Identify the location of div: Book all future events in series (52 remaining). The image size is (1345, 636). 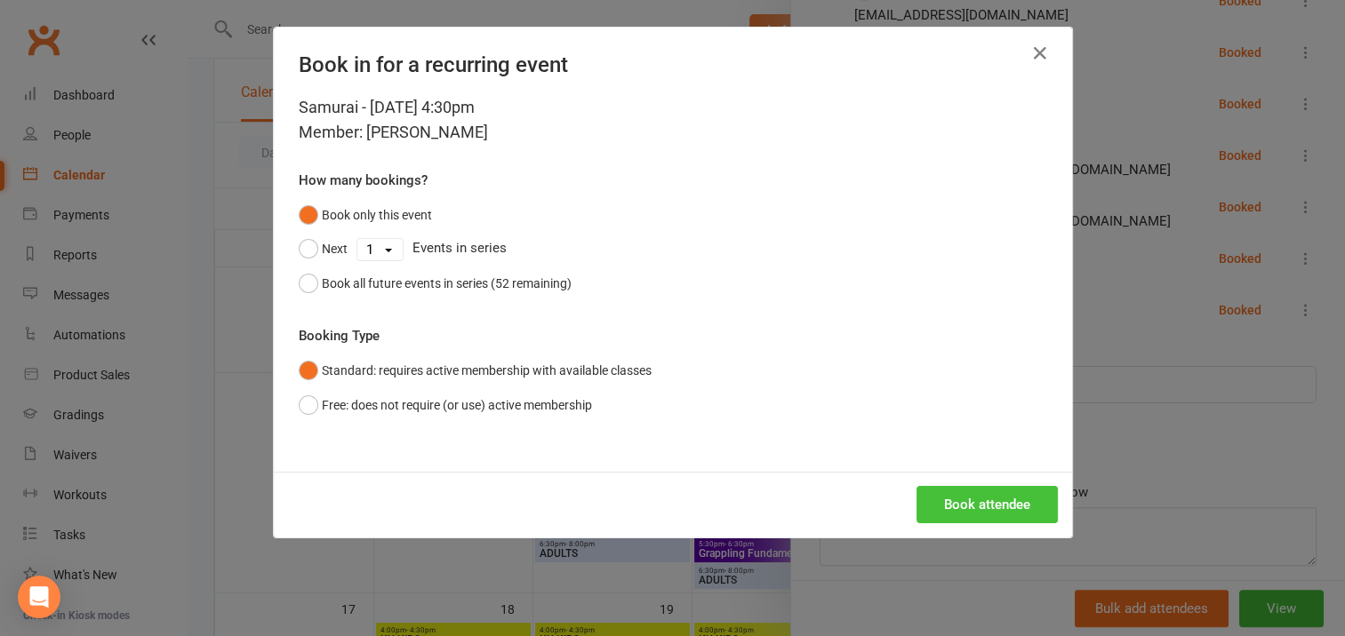
(446, 284).